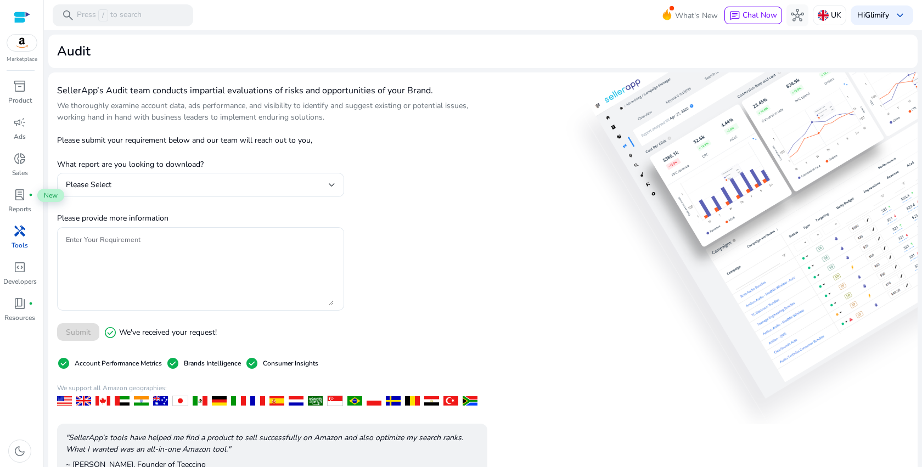 Image resolution: width=922 pixels, height=467 pixels. Describe the element at coordinates (20, 318) in the screenshot. I see `p: Resources` at that location.